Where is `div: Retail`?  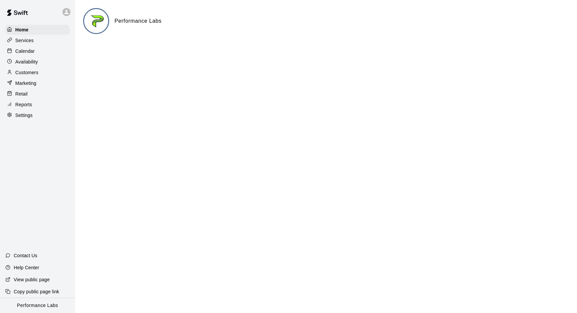 div: Retail is located at coordinates (37, 94).